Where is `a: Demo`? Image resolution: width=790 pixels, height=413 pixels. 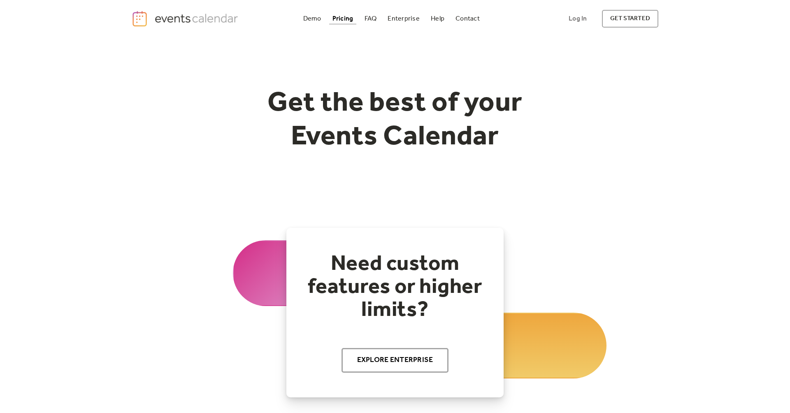 a: Demo is located at coordinates (312, 19).